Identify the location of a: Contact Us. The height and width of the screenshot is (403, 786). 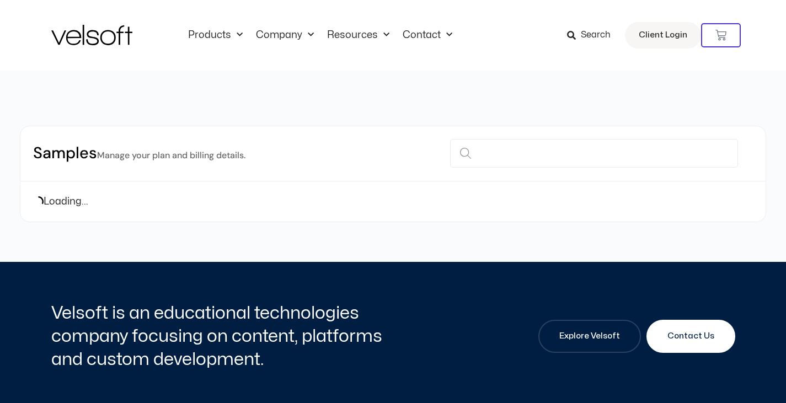
(691, 337).